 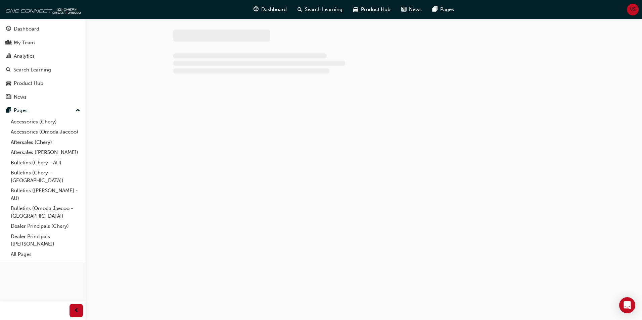 What do you see at coordinates (20, 97) in the screenshot?
I see `div: News` at bounding box center [20, 97].